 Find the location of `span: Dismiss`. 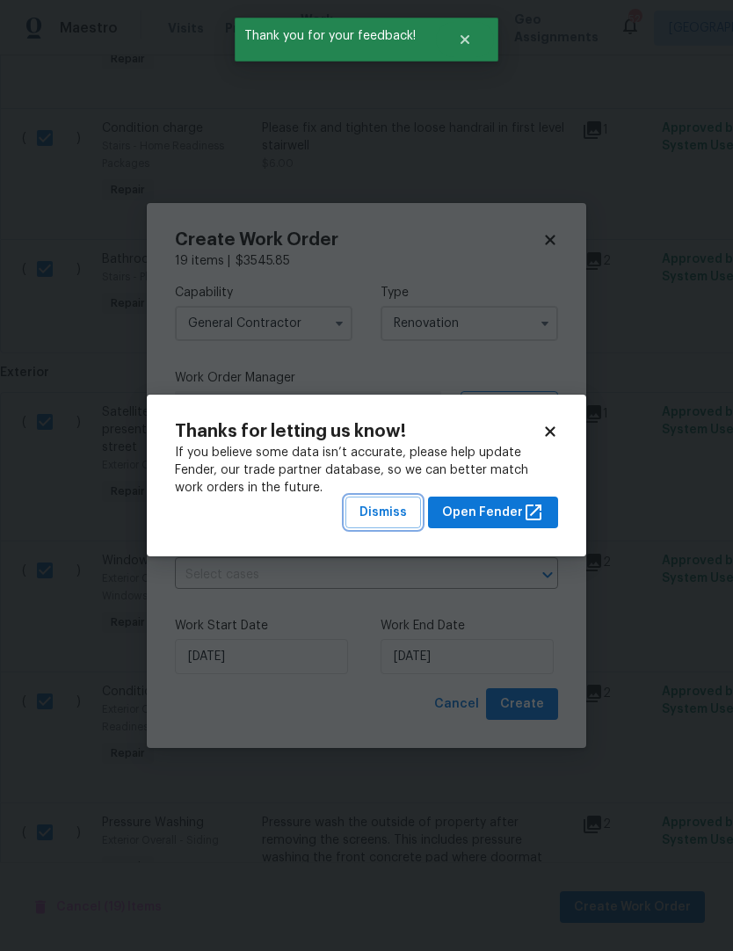

span: Dismiss is located at coordinates (383, 513).